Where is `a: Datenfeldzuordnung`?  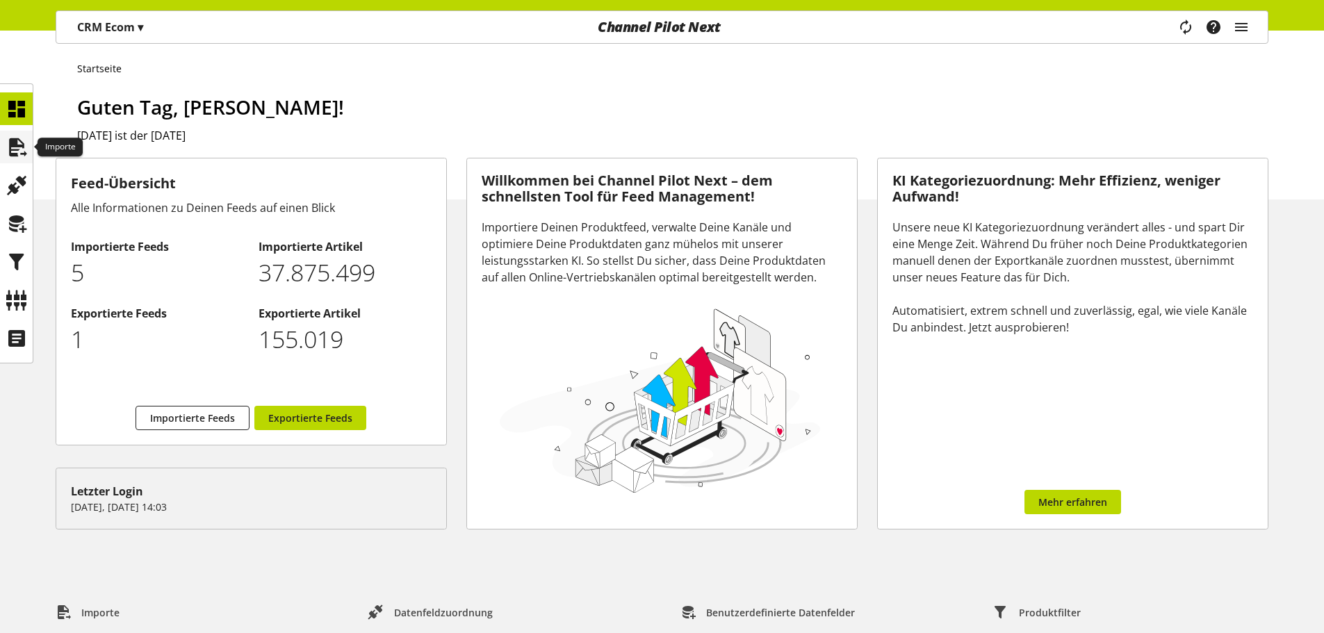
a: Datenfeldzuordnung is located at coordinates (430, 612).